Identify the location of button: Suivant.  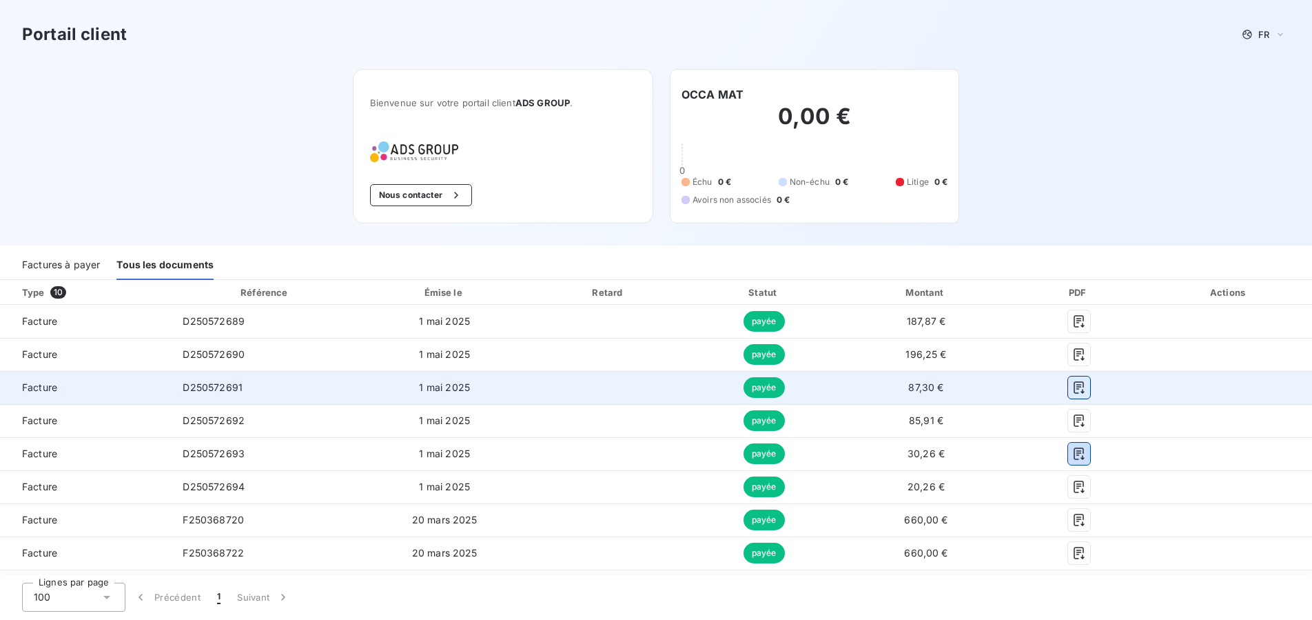
(263, 597).